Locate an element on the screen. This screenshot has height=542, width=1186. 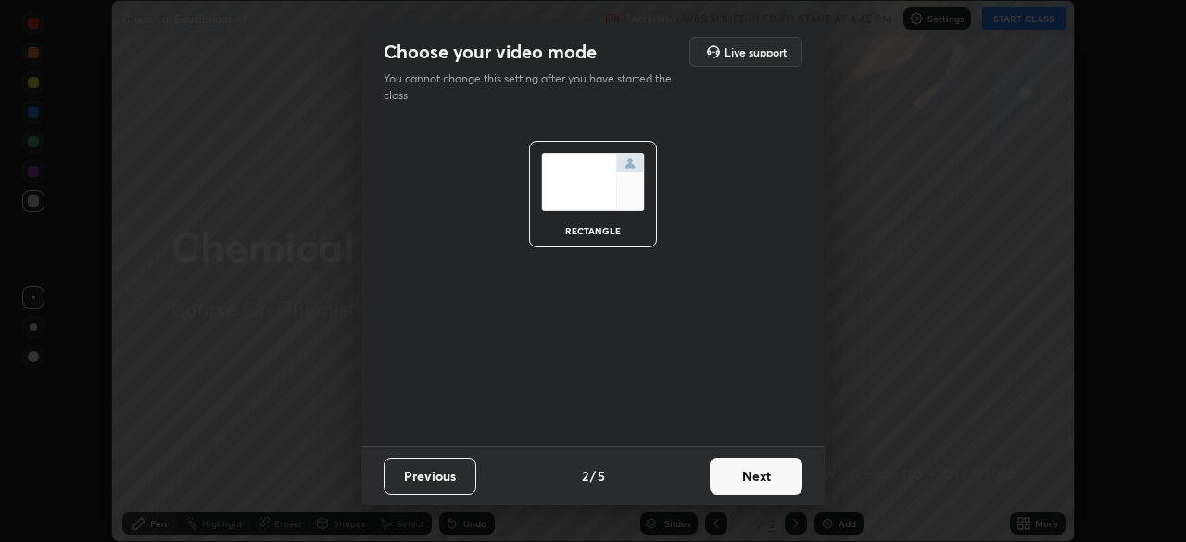
button: Next is located at coordinates (756, 476).